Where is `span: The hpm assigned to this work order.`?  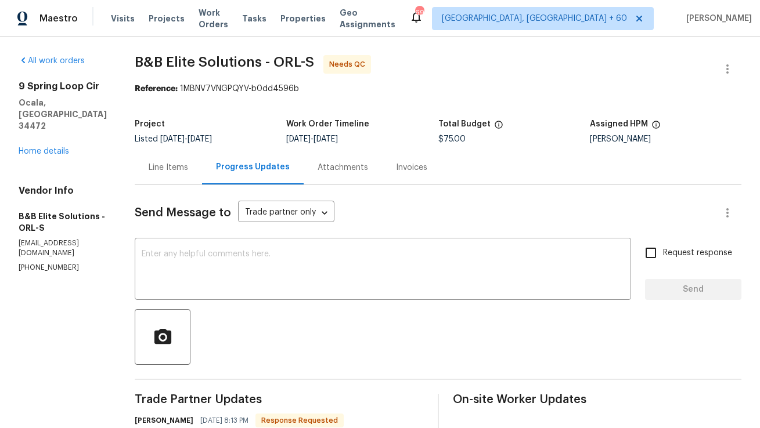 span: The hpm assigned to this work order. is located at coordinates (656, 128).